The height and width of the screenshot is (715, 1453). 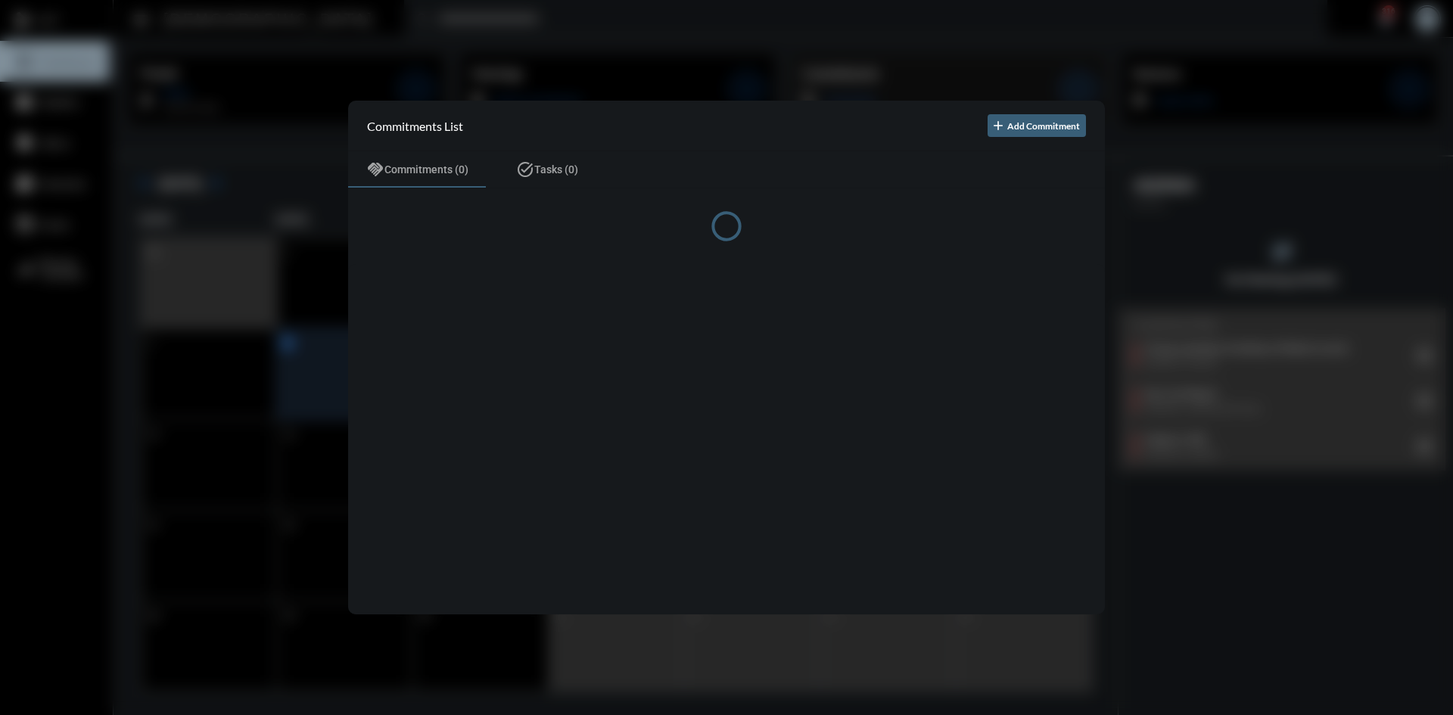 What do you see at coordinates (415, 125) in the screenshot?
I see `h2: Commitments List` at bounding box center [415, 125].